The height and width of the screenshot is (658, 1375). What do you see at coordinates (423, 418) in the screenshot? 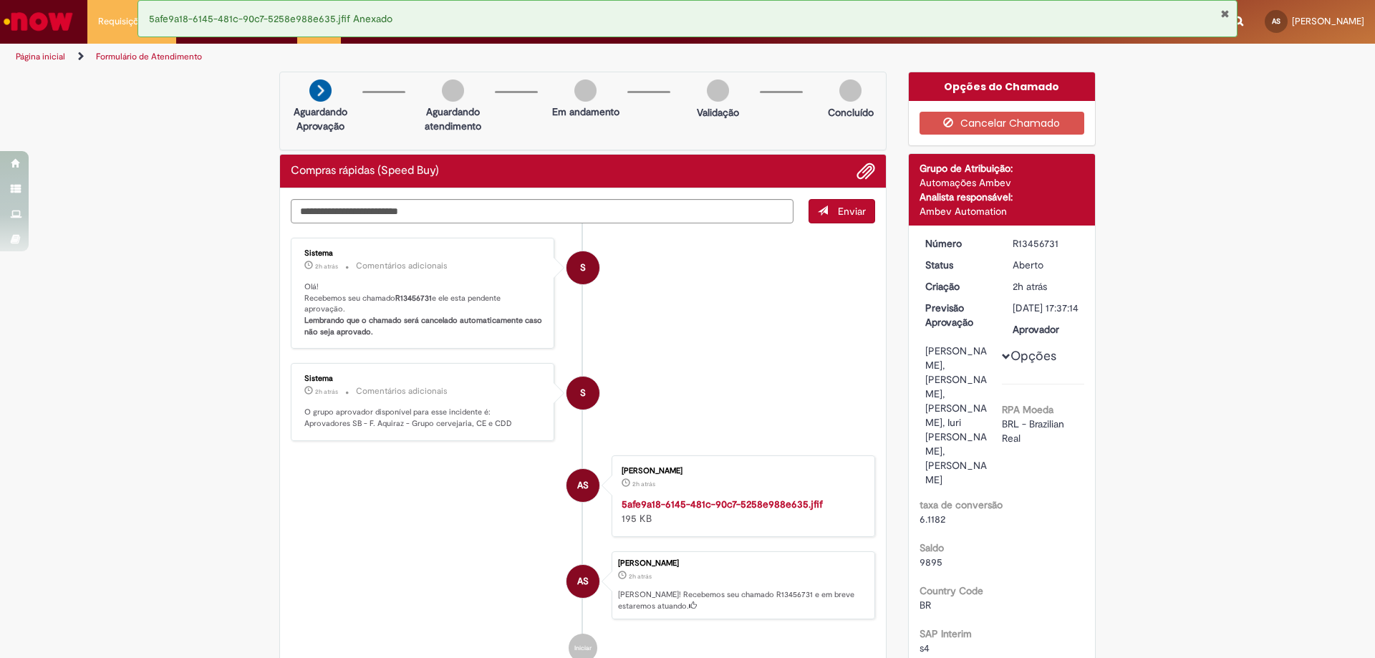
I see `p: O grupo aprovador disponível para esse incidente é: Aprovadores SB - F. Aquiraz - Grupo cervejari...` at bounding box center [423, 418].